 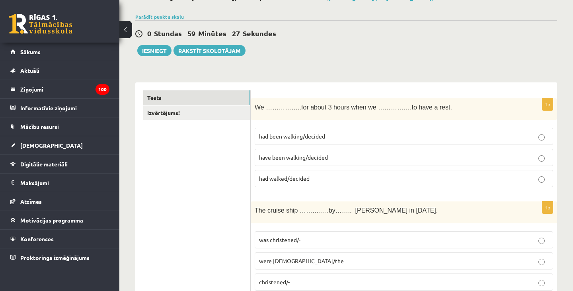 What do you see at coordinates (44, 164) in the screenshot?
I see `span: Digitālie materiāli` at bounding box center [44, 164].